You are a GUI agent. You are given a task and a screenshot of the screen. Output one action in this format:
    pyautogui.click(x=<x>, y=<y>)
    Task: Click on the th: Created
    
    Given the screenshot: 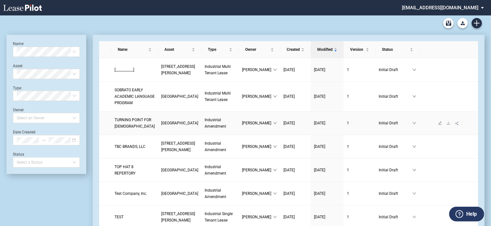 What is the action you would take?
    pyautogui.click(x=295, y=50)
    